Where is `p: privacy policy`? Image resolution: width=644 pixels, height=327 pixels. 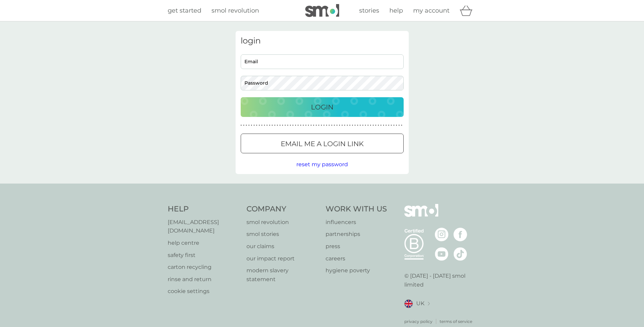
p: privacy policy is located at coordinates (419, 321).